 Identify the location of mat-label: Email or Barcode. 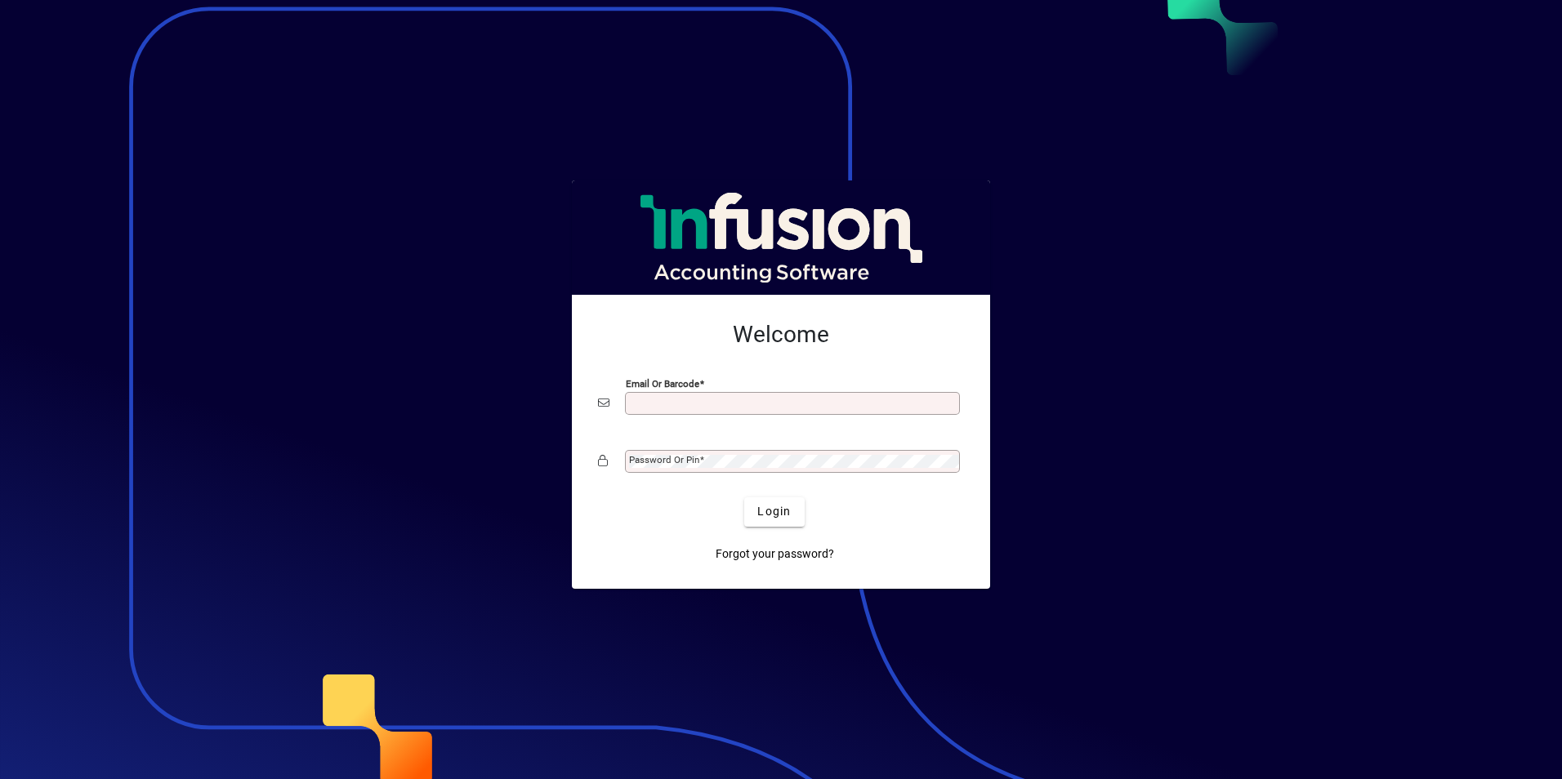
(662, 383).